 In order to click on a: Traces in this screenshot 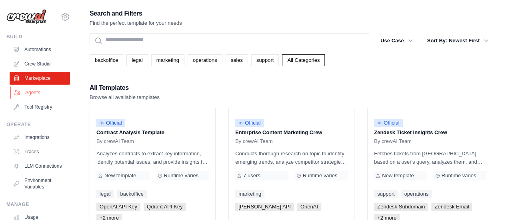, I will do `click(40, 152)`.